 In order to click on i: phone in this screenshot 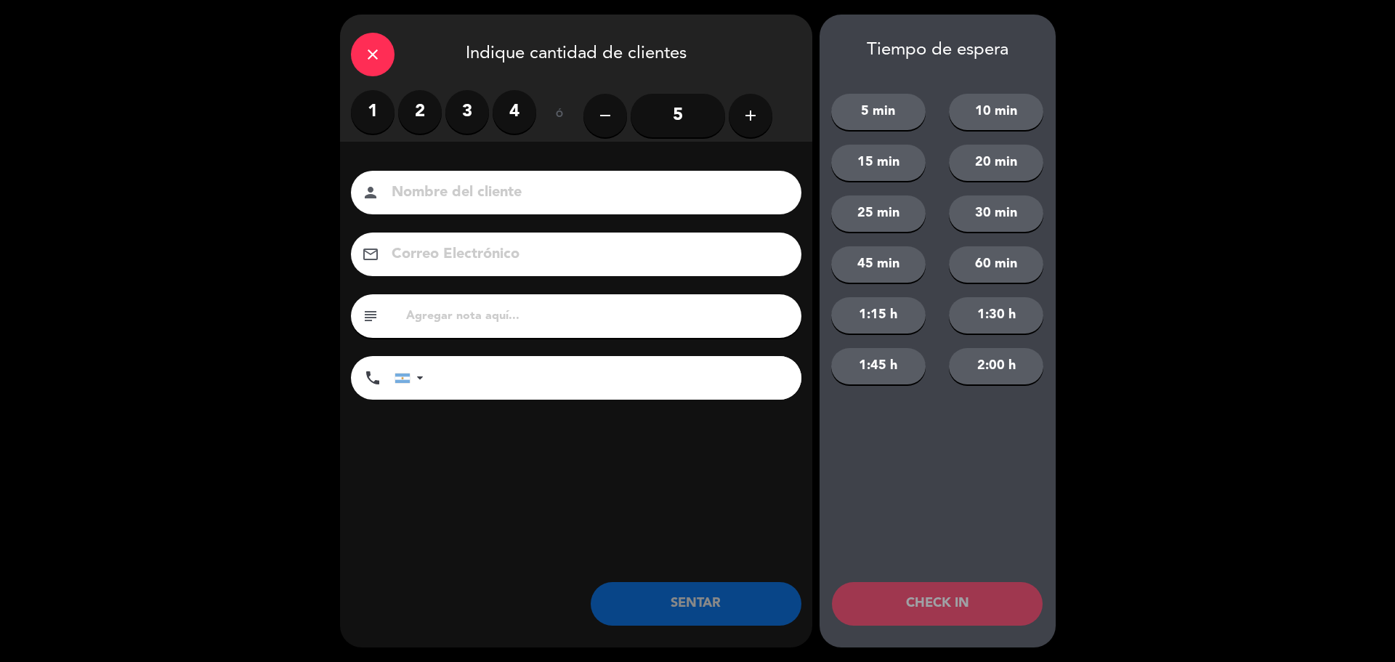, I will do `click(373, 378)`.